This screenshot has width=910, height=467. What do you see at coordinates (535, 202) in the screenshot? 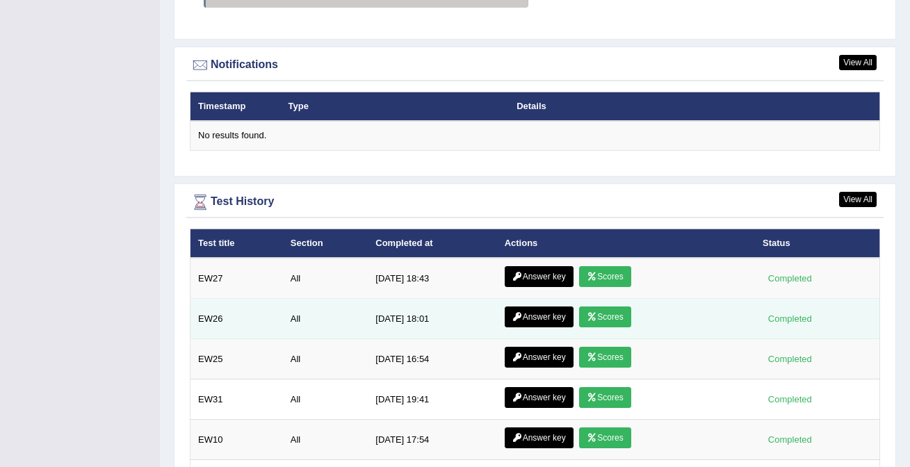
I see `div: Test History` at bounding box center [535, 202].